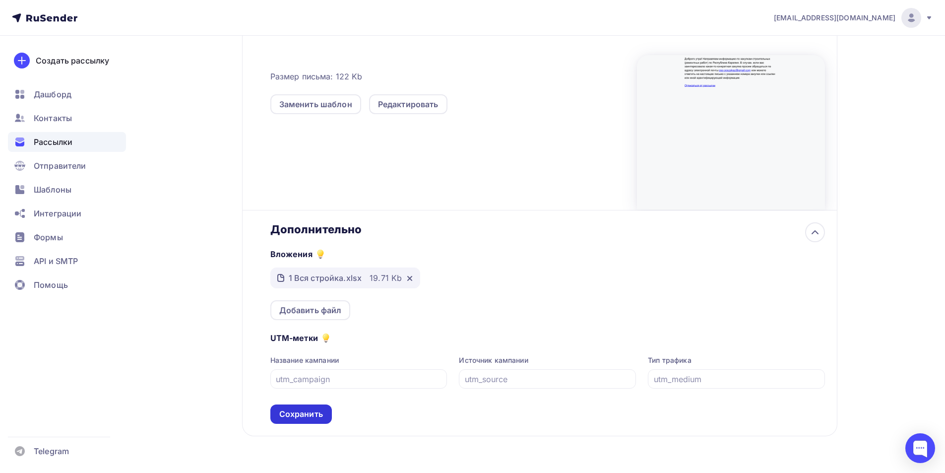 The width and height of the screenshot is (945, 473). Describe the element at coordinates (408, 104) in the screenshot. I see `div: Редактировать` at that location.